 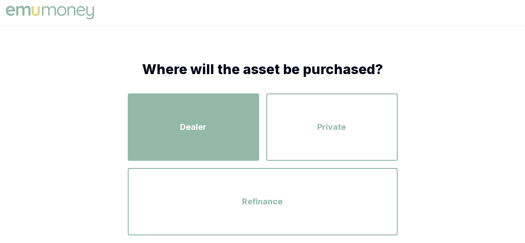 I want to click on span: Private, so click(x=332, y=127).